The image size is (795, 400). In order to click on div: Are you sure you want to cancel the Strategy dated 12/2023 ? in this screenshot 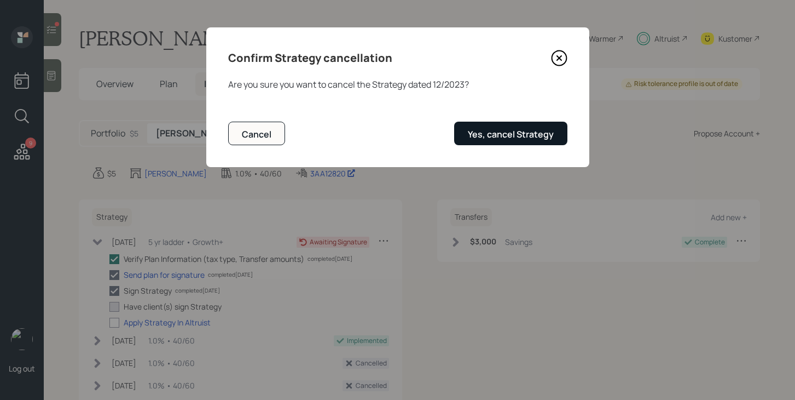, I will do `click(398, 84)`.